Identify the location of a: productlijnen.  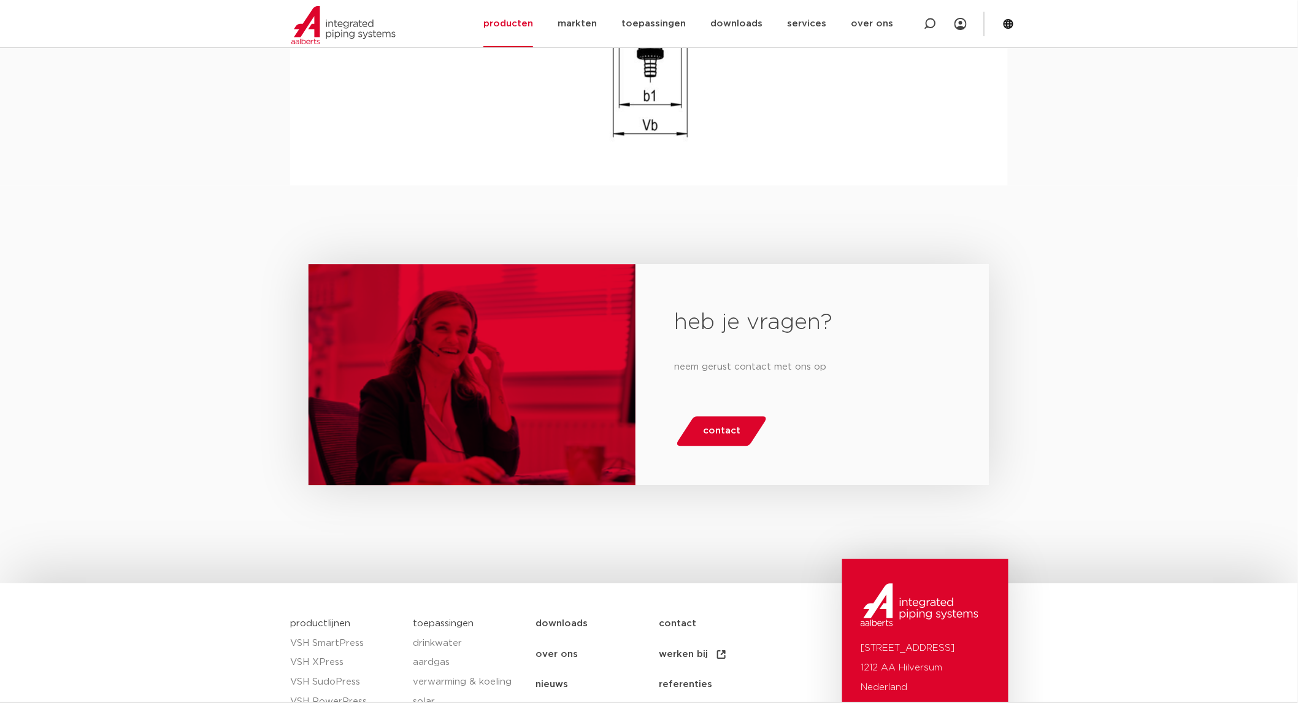
(320, 623).